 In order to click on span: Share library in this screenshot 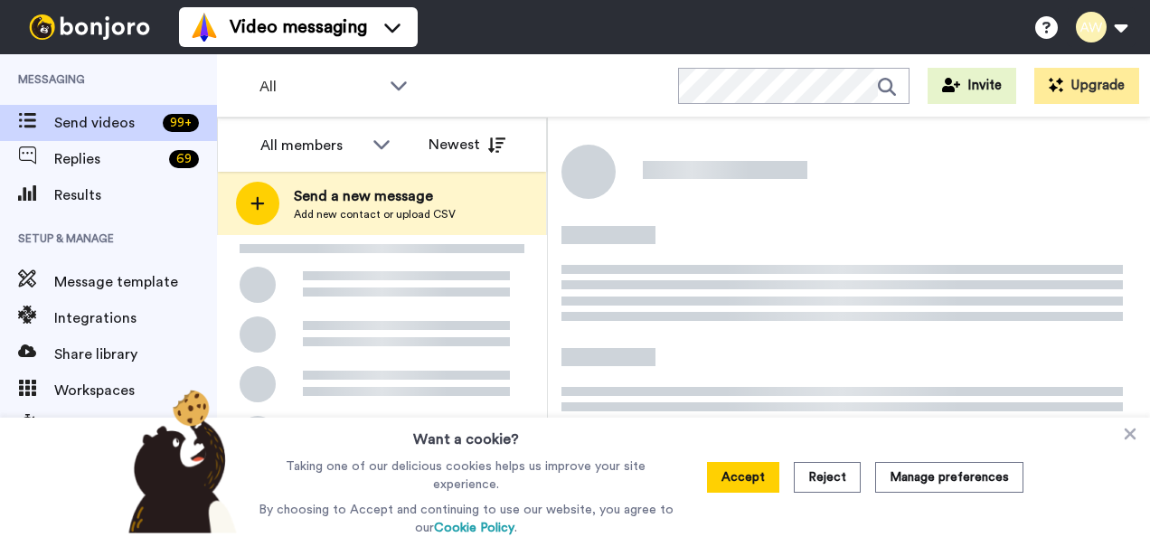, I will do `click(136, 354)`.